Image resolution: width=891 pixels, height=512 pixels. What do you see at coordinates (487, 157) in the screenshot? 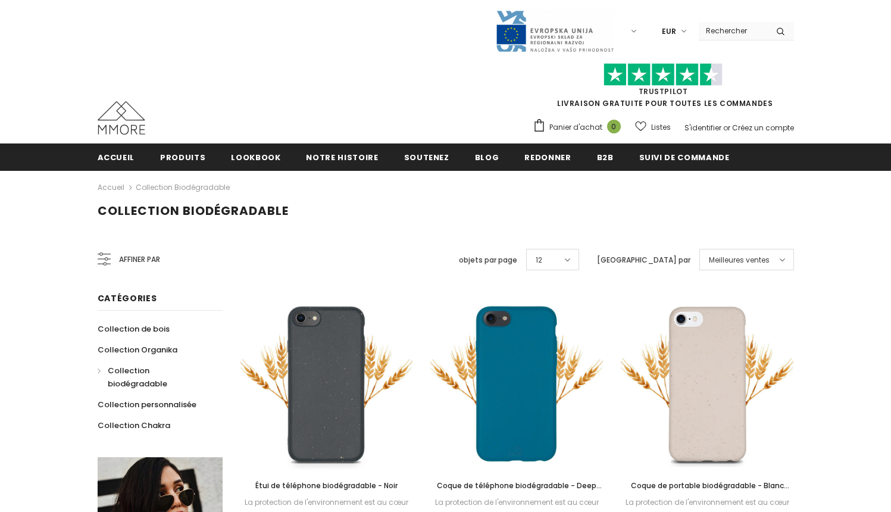
I see `span: Blog` at bounding box center [487, 157].